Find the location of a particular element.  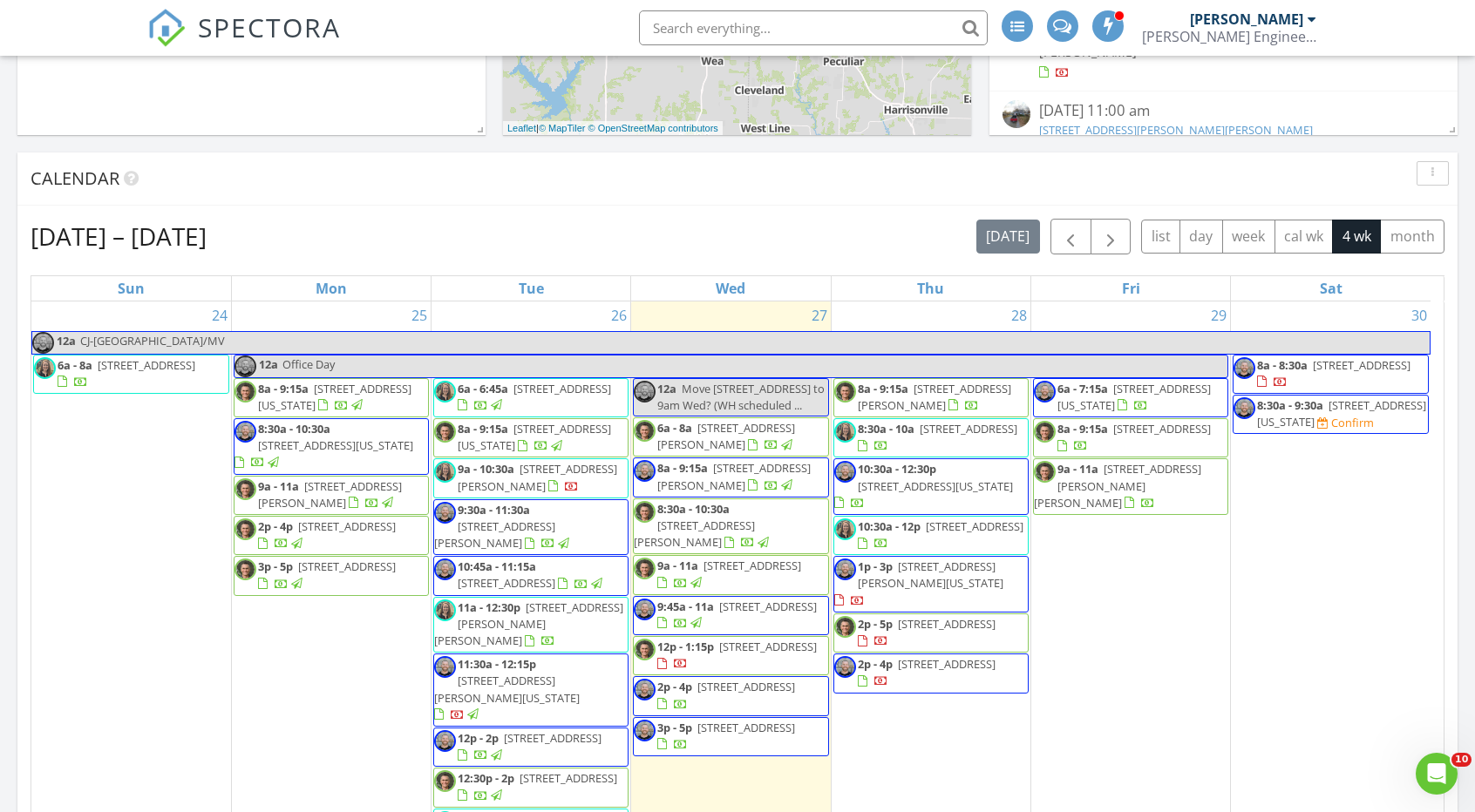

span: 8:30a - 9:30a is located at coordinates (1290, 406).